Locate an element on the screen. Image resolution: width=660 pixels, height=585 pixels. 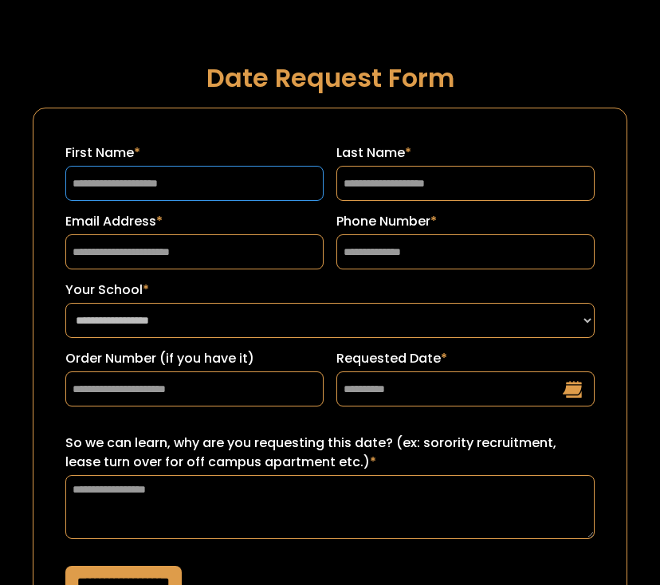
label: So we can learn, why are you requesting this date? (ex: sorority recruitment, lease turn over for... is located at coordinates (329, 453).